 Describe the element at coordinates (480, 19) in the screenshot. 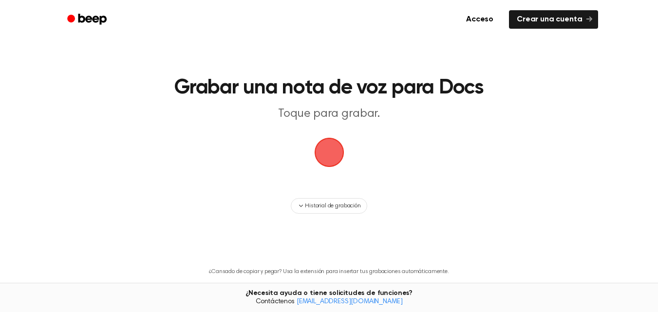

I see `a: Acceso` at that location.